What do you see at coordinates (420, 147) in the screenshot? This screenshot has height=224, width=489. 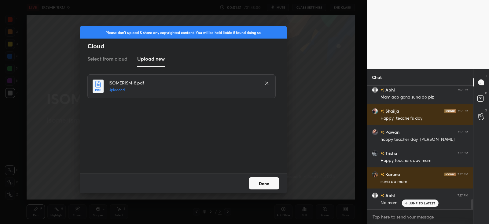 I see `div: grid` at bounding box center [420, 147].